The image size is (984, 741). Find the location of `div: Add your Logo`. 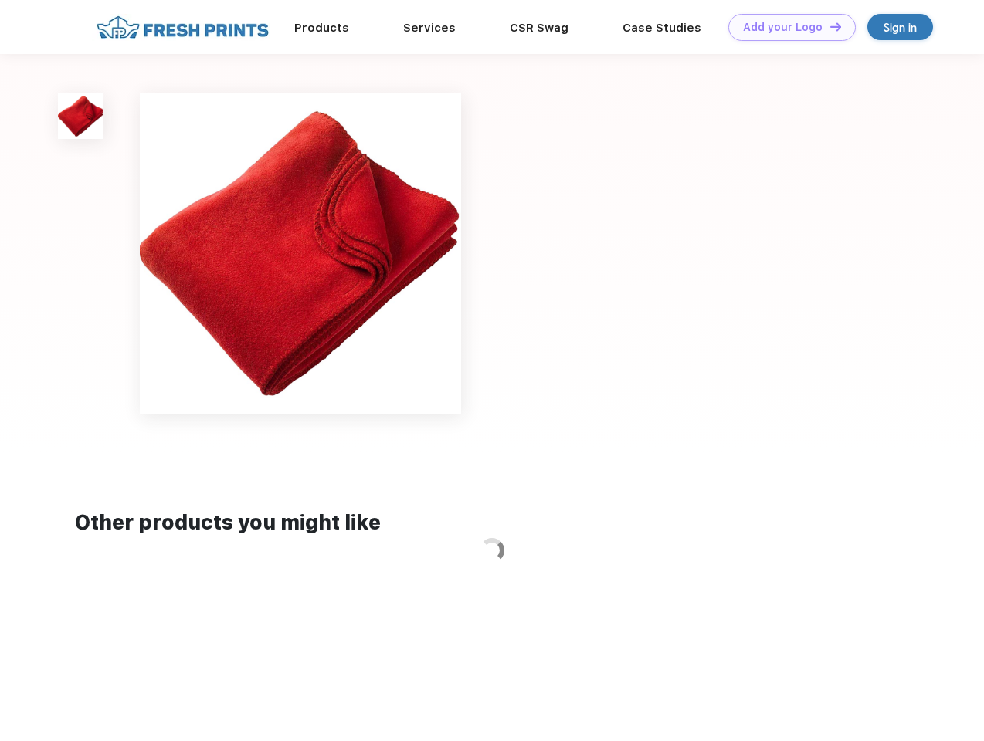

div: Add your Logo is located at coordinates (782, 27).